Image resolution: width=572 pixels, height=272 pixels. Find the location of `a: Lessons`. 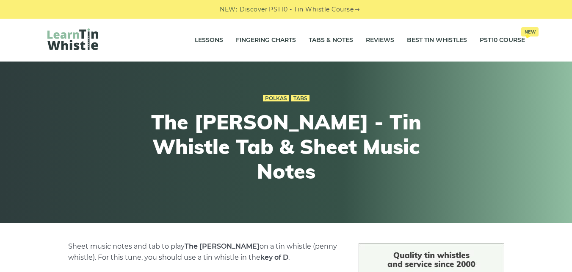

a: Lessons is located at coordinates (209, 40).